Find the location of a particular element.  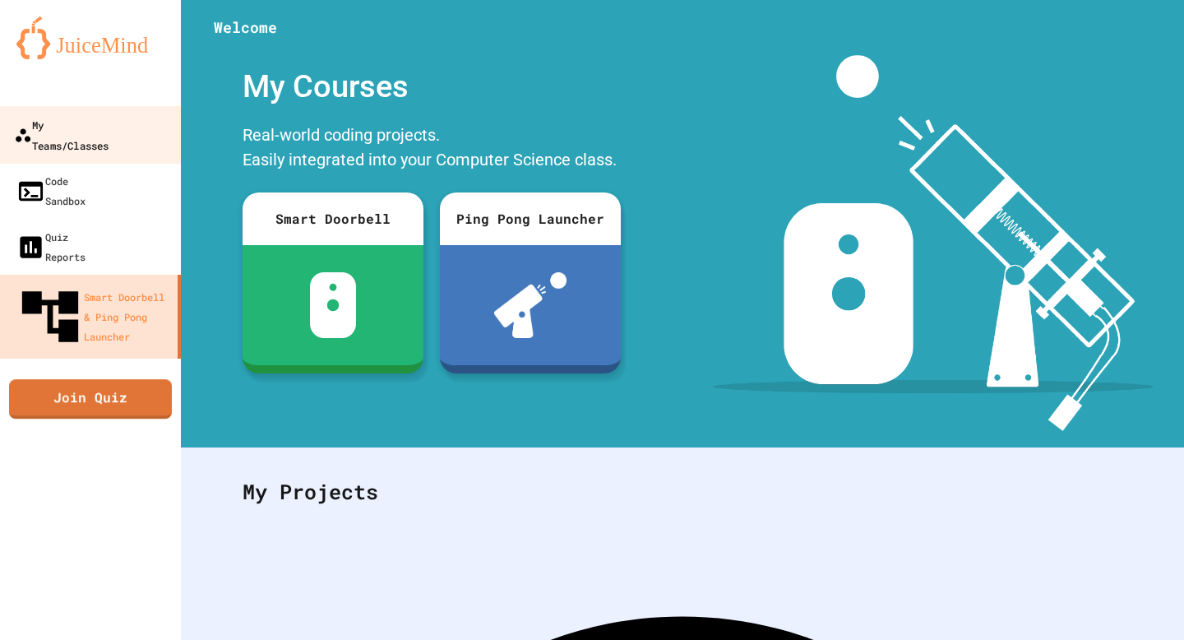

img: banner-image-my-projects.png is located at coordinates (933, 243).